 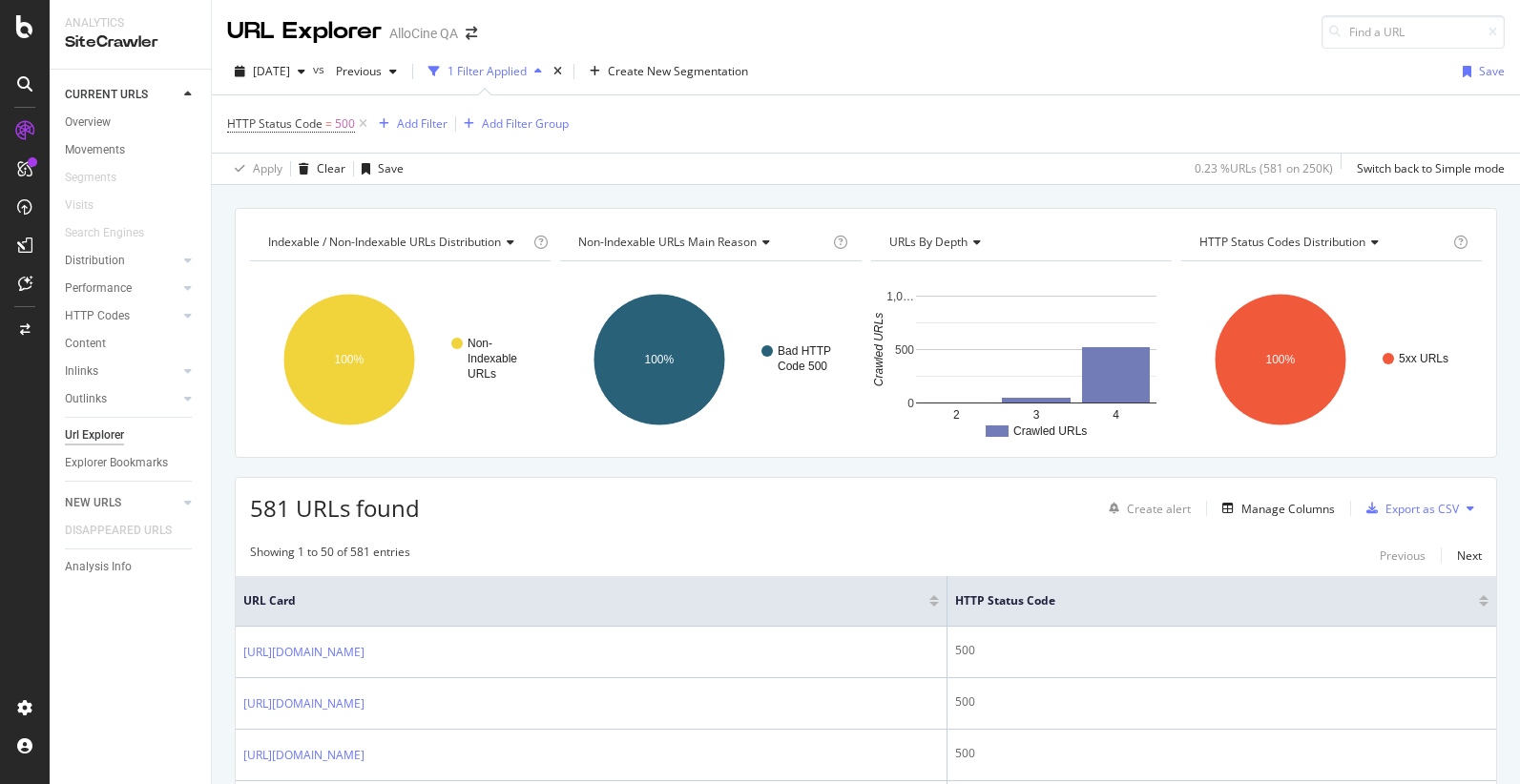 I want to click on h4: URLs by Depth, so click(x=1021, y=242).